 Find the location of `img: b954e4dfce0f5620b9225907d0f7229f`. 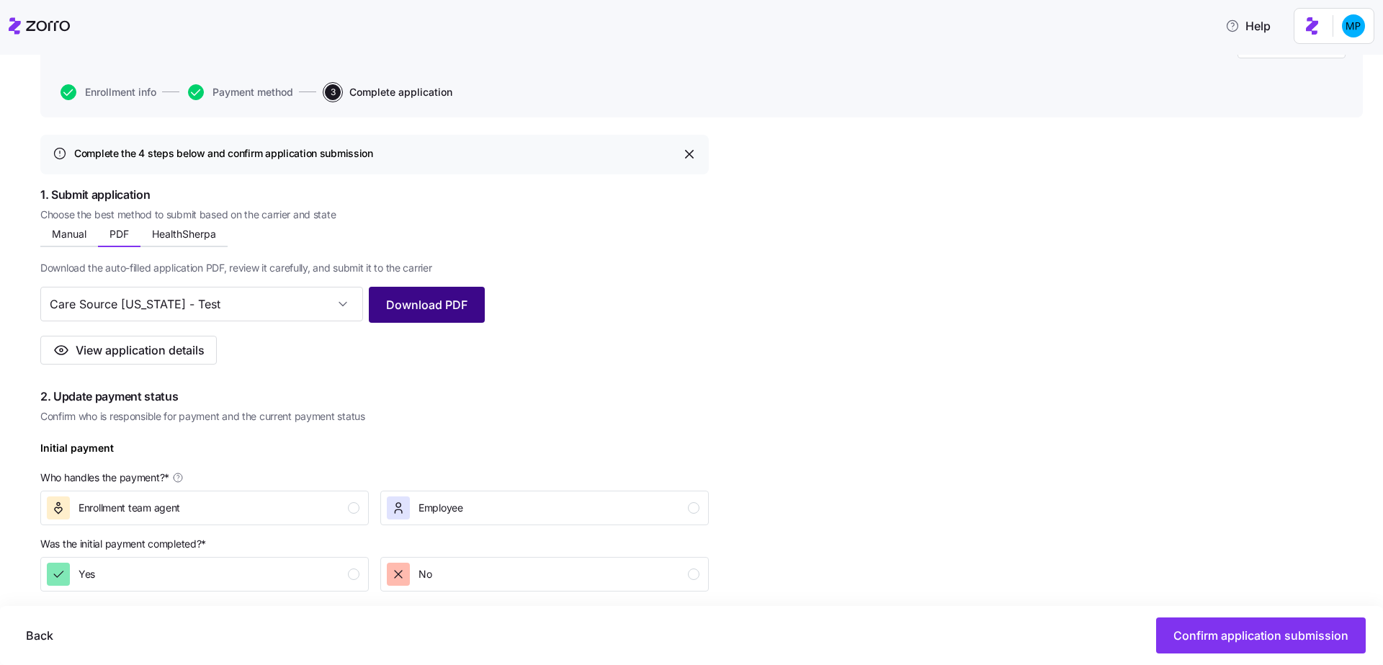

img: b954e4dfce0f5620b9225907d0f7229f is located at coordinates (1354, 26).